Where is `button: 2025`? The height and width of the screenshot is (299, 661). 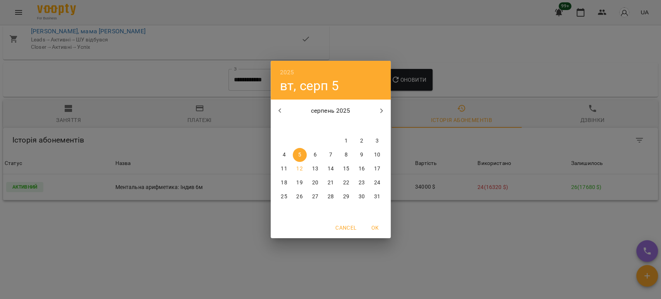 button: 2025 is located at coordinates (287, 72).